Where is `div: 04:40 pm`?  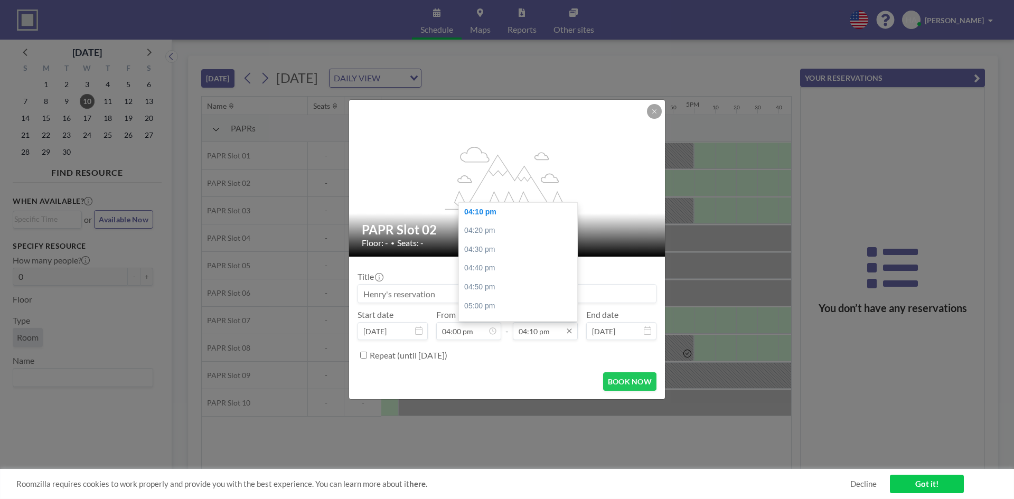
div: 04:40 pm is located at coordinates (521, 268).